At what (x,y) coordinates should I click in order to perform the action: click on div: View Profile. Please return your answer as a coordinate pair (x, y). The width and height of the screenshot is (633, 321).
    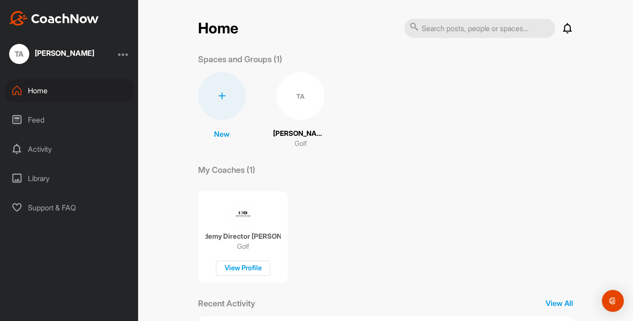
    Looking at the image, I should click on (243, 268).